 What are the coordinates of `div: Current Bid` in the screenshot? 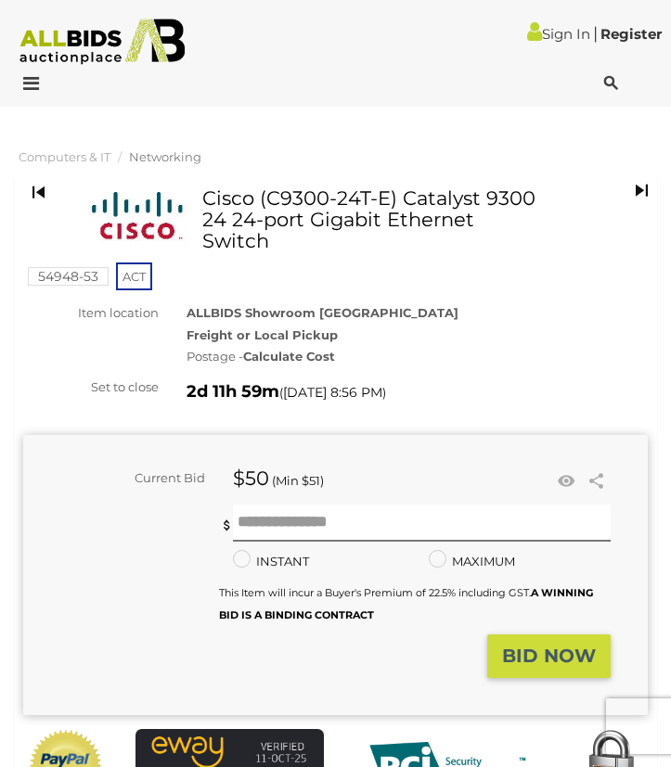 It's located at (121, 478).